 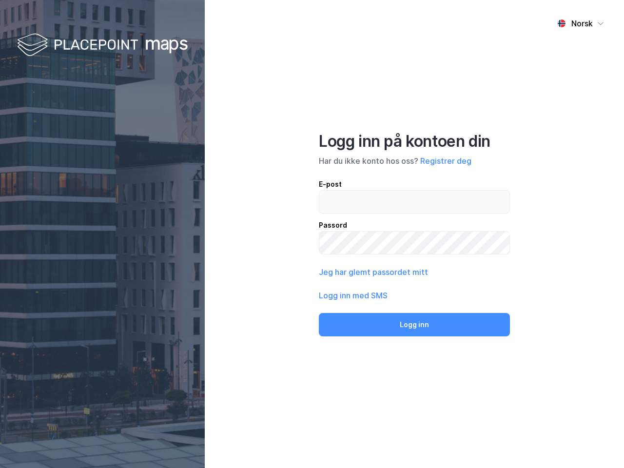 I want to click on div: Logg inn på kontoen din, so click(x=415, y=141).